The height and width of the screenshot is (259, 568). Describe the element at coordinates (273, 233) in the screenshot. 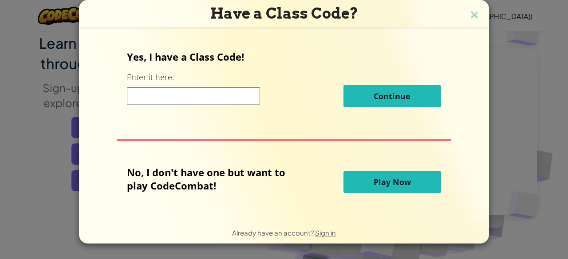

I see `span: Already have an account?` at that location.